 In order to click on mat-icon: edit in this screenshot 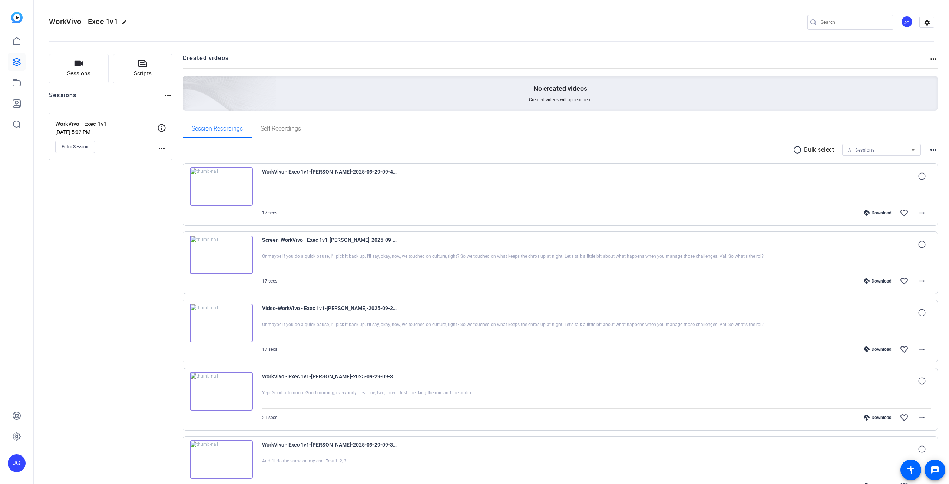, I will do `click(126, 24)`.